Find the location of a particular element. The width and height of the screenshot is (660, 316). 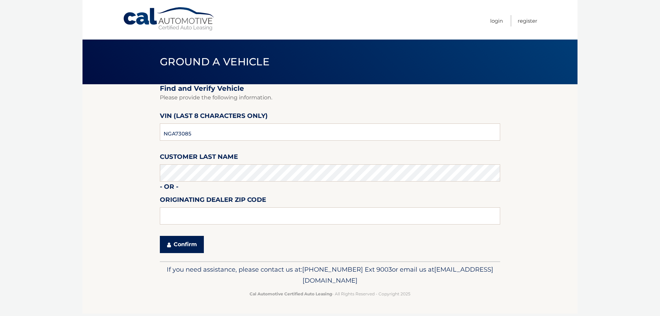

button: Confirm is located at coordinates (182, 245).